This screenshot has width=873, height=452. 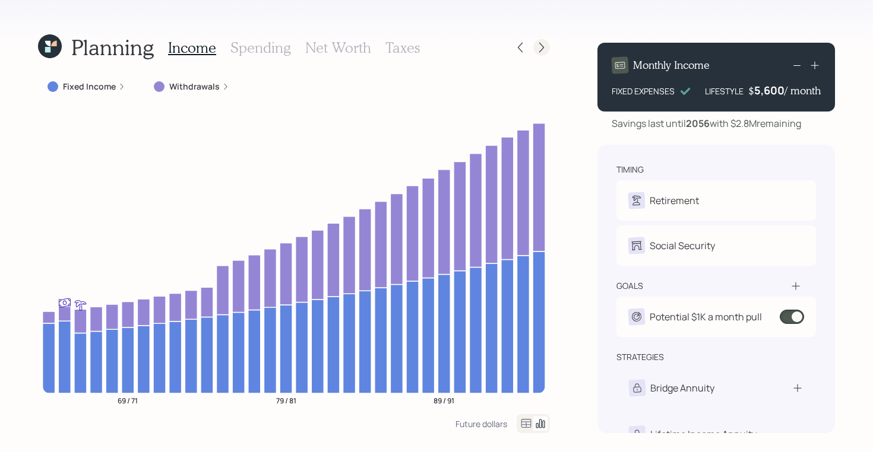 What do you see at coordinates (403, 48) in the screenshot?
I see `h3: Taxes` at bounding box center [403, 48].